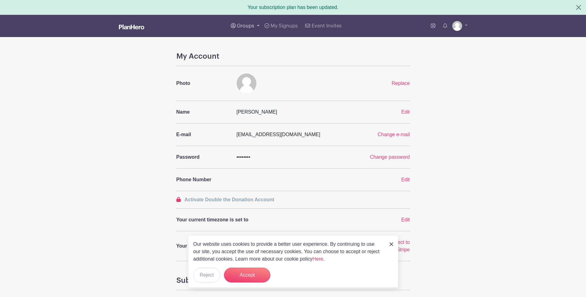 This screenshot has height=297, width=586. I want to click on a: Change e-mail, so click(394, 134).